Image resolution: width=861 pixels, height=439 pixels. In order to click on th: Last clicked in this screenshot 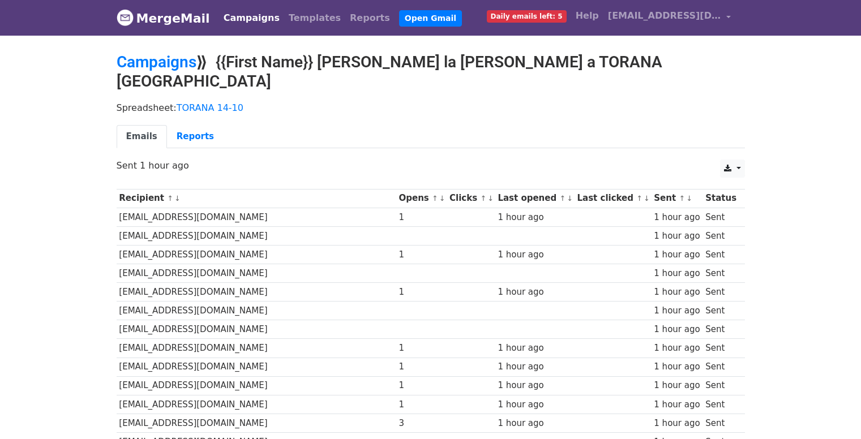, I will do `click(613, 198)`.